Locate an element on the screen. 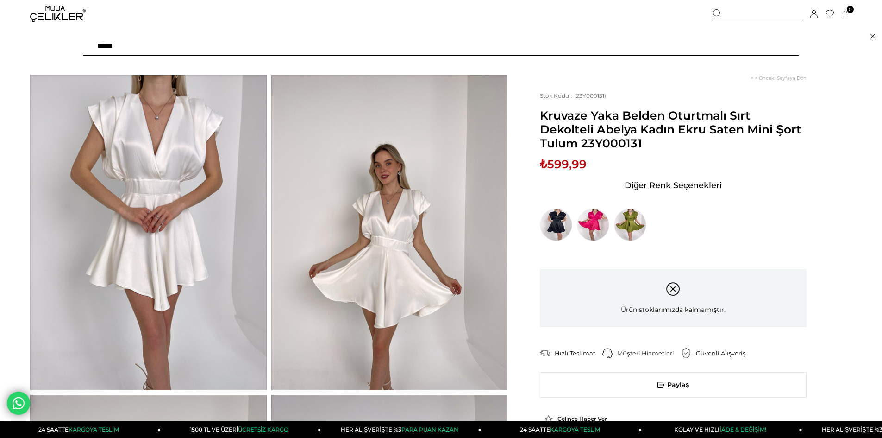 The height and width of the screenshot is (438, 882). img: logo is located at coordinates (58, 14).